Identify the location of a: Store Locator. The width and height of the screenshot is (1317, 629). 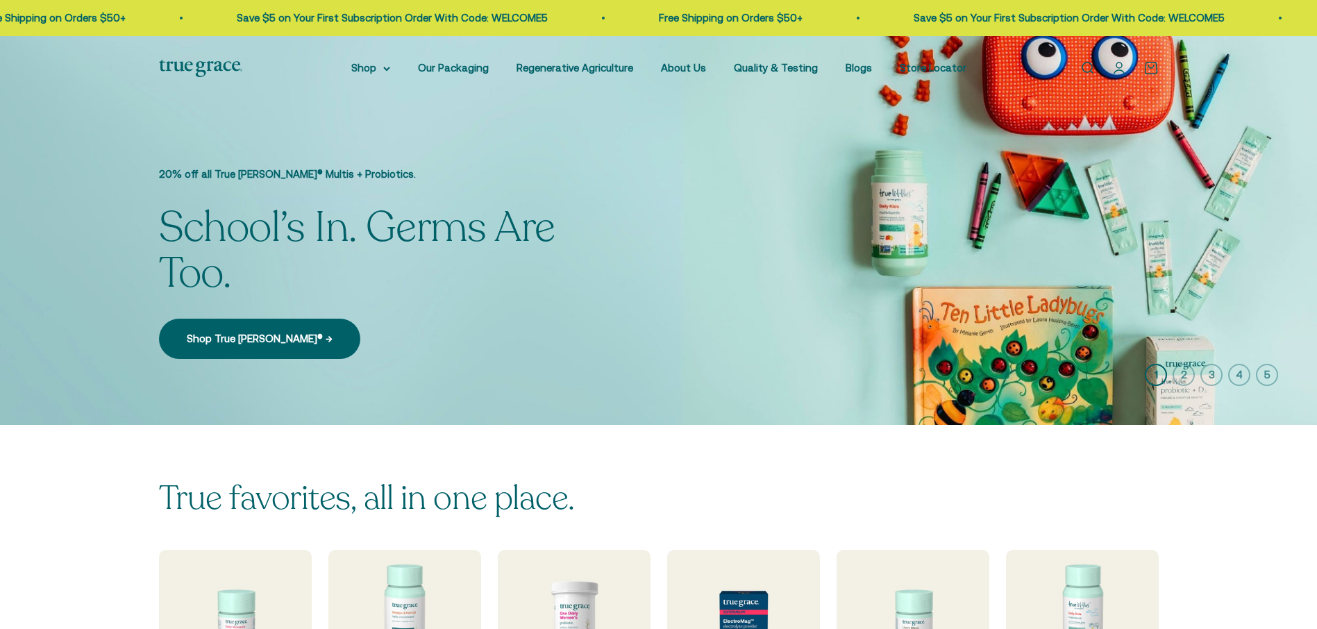
(933, 67).